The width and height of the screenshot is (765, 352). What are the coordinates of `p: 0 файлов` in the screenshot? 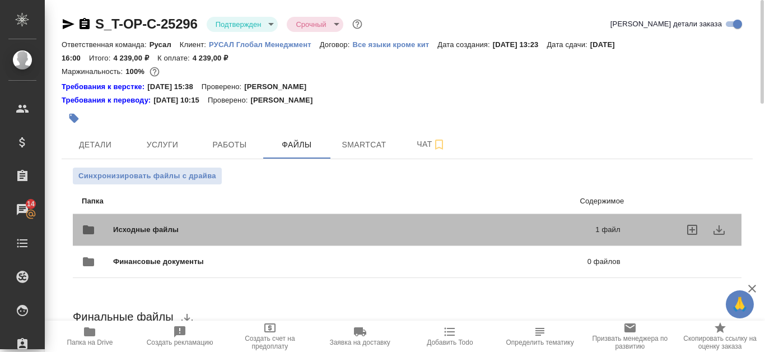 It's located at (508, 262).